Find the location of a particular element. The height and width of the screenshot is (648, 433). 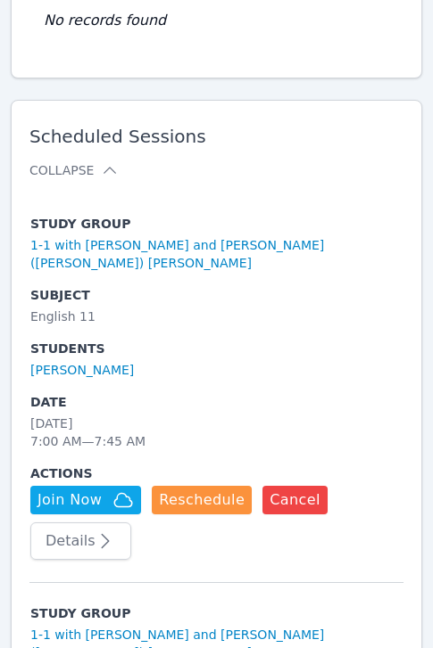

span: Scheduled Sessions is located at coordinates (216, 136).